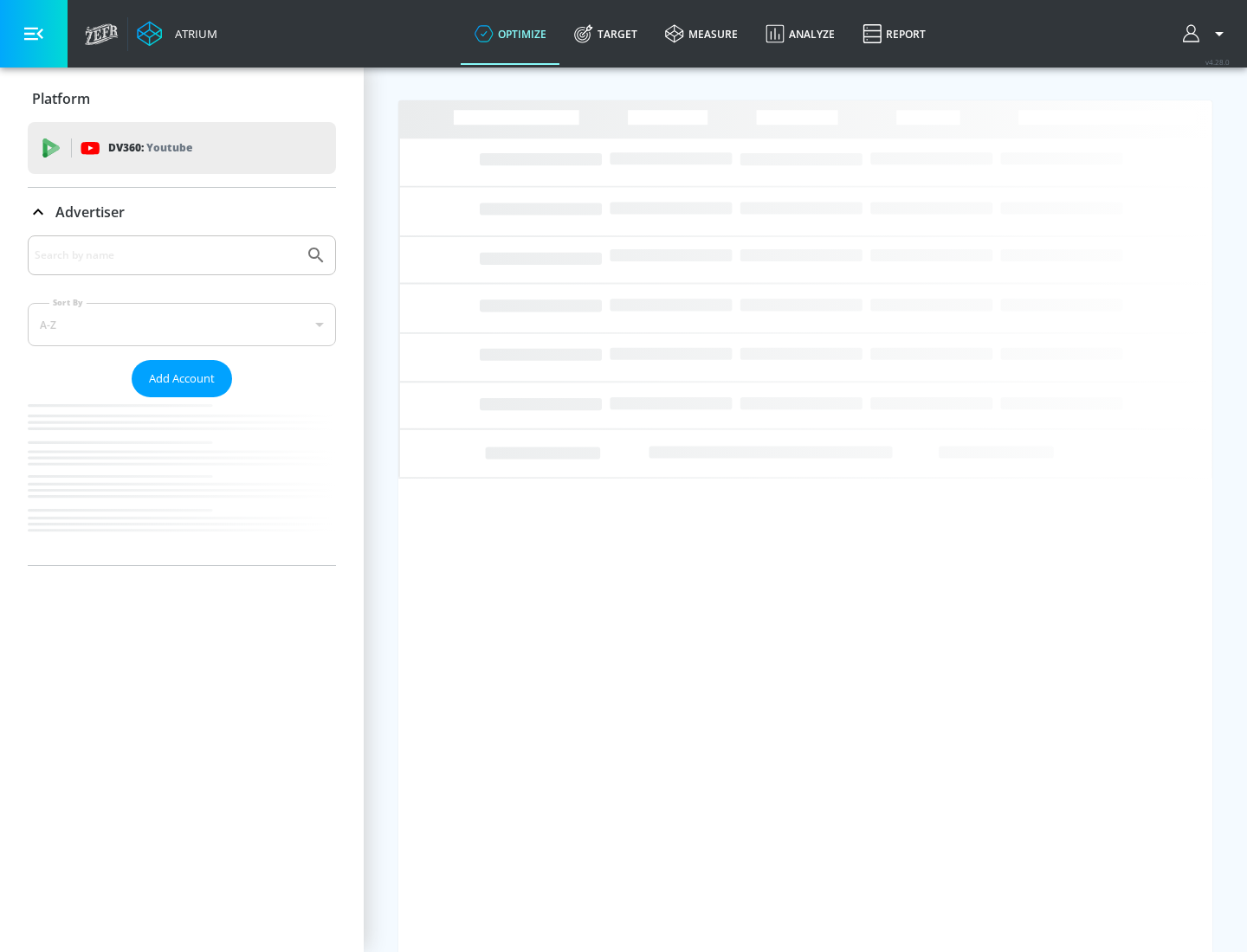 This screenshot has width=1247, height=952. Describe the element at coordinates (510, 34) in the screenshot. I see `a: optimize` at that location.